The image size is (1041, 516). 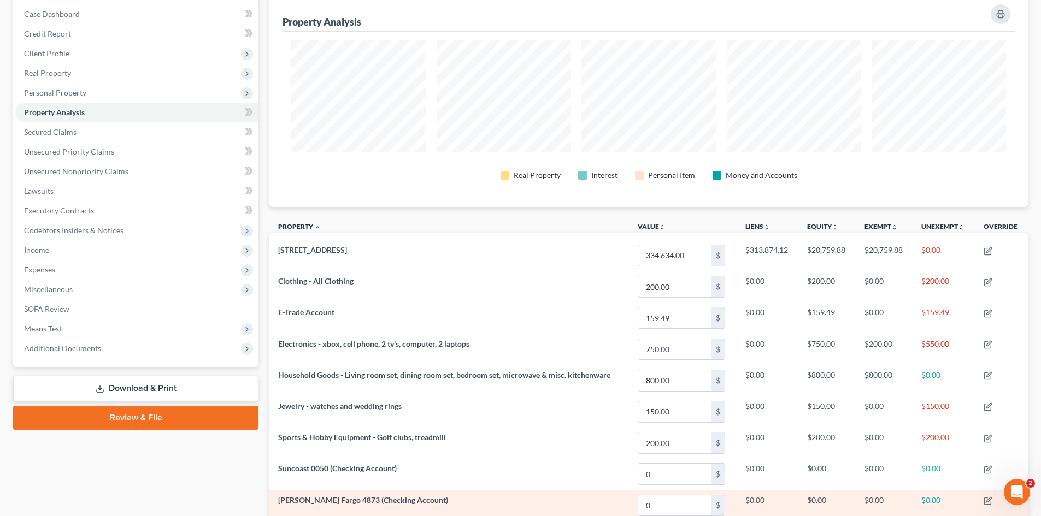 I want to click on span: Sports & Hobby Equipment - Golf clubs, treadmill, so click(x=362, y=437).